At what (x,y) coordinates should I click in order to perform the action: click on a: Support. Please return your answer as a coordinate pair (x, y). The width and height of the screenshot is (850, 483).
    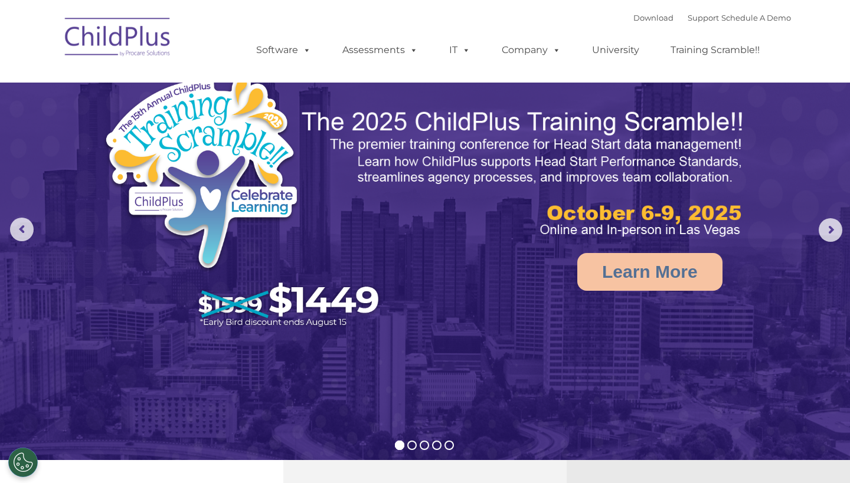
    Looking at the image, I should click on (703, 18).